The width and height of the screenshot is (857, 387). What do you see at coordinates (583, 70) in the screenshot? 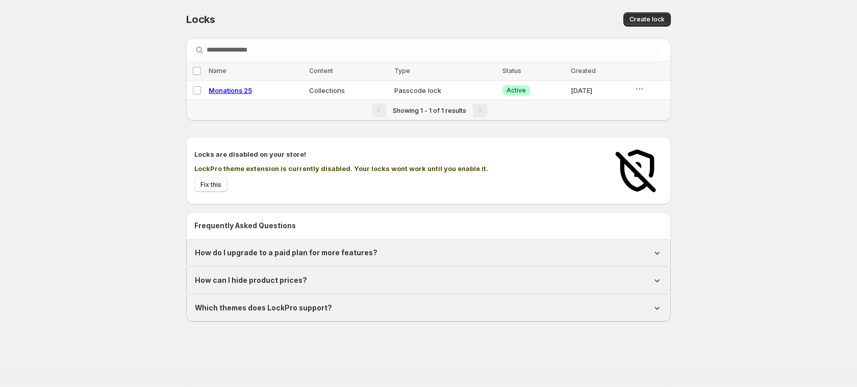
I see `span: Created` at bounding box center [583, 70].